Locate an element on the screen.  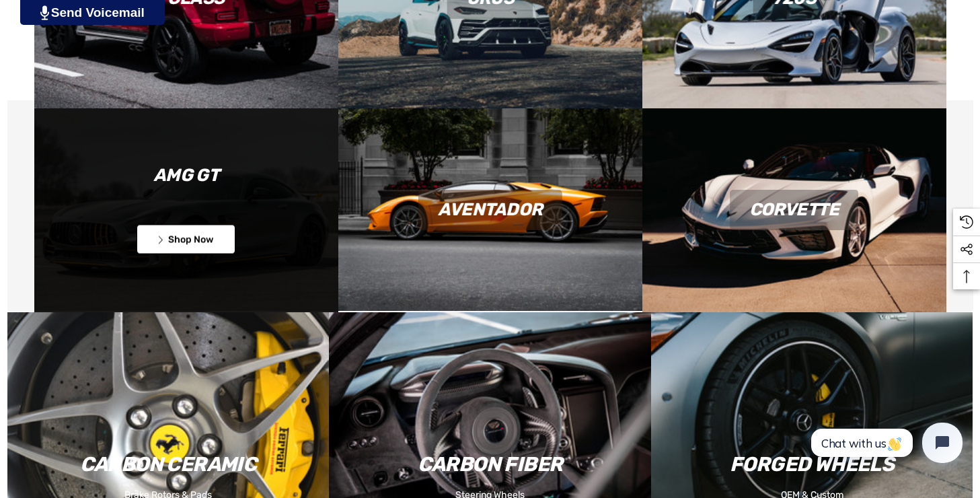
span: AVENTADOR is located at coordinates (490, 210).